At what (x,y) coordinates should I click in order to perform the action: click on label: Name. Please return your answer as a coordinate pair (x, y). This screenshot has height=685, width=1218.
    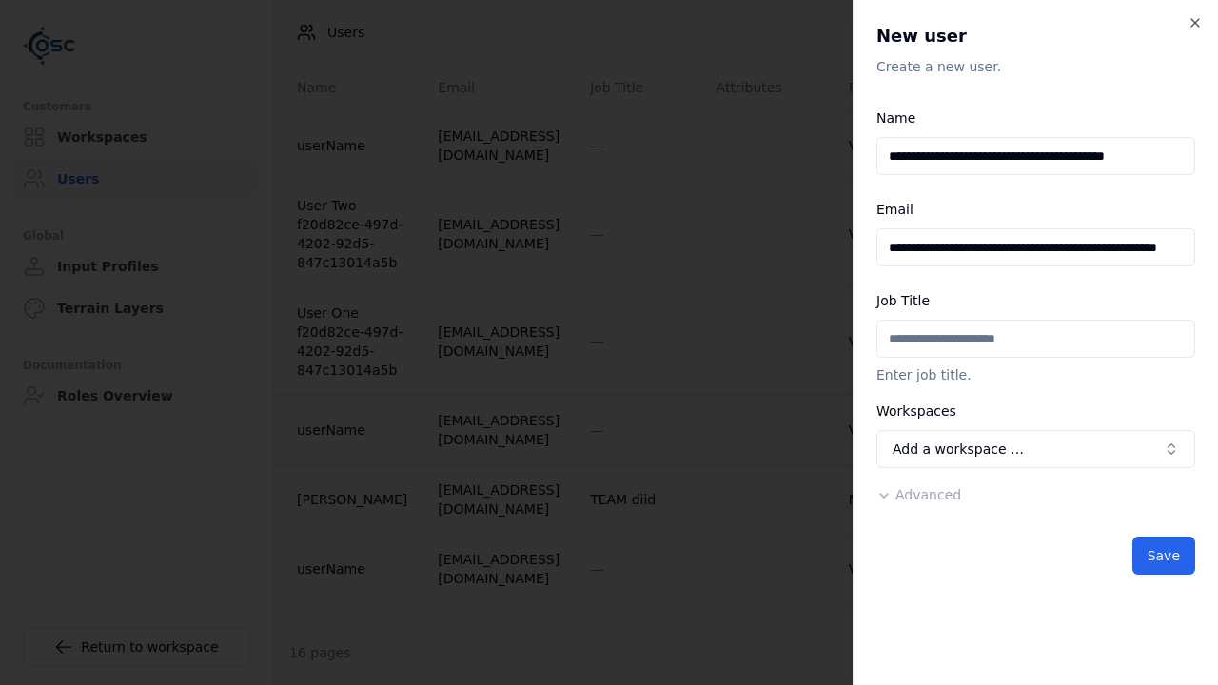
    Looking at the image, I should click on (895, 118).